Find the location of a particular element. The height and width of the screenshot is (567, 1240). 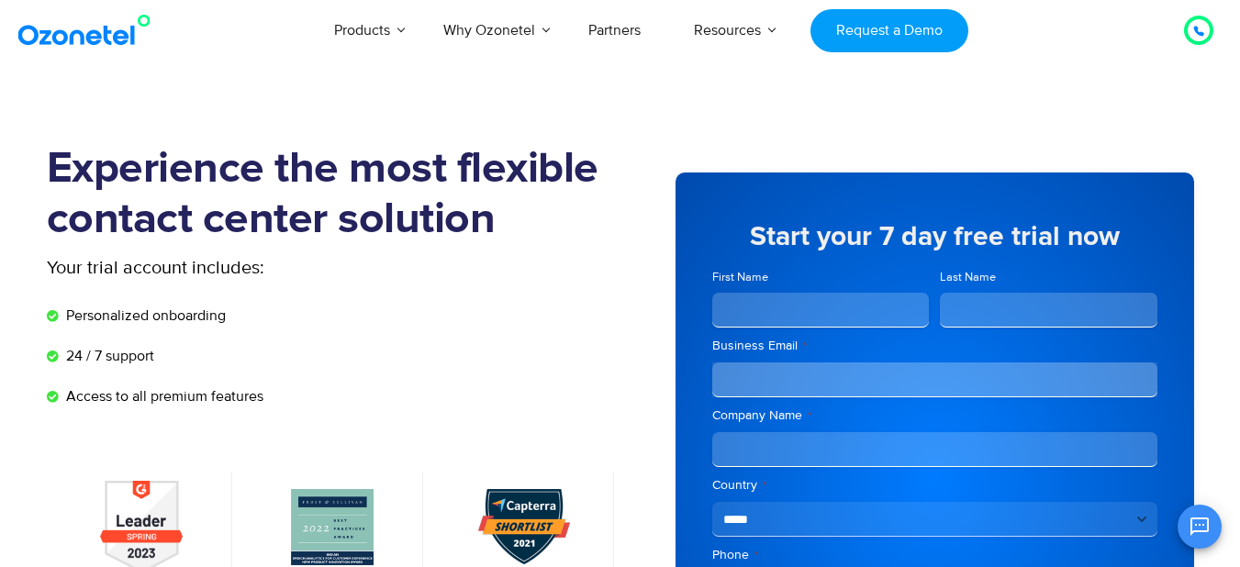

label: Country is located at coordinates (934, 485).